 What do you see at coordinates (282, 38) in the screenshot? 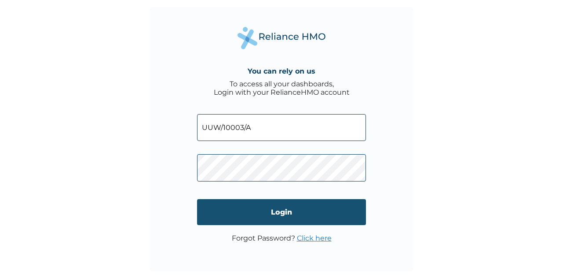
I see `img: Reliance Health's Logo` at bounding box center [282, 38].